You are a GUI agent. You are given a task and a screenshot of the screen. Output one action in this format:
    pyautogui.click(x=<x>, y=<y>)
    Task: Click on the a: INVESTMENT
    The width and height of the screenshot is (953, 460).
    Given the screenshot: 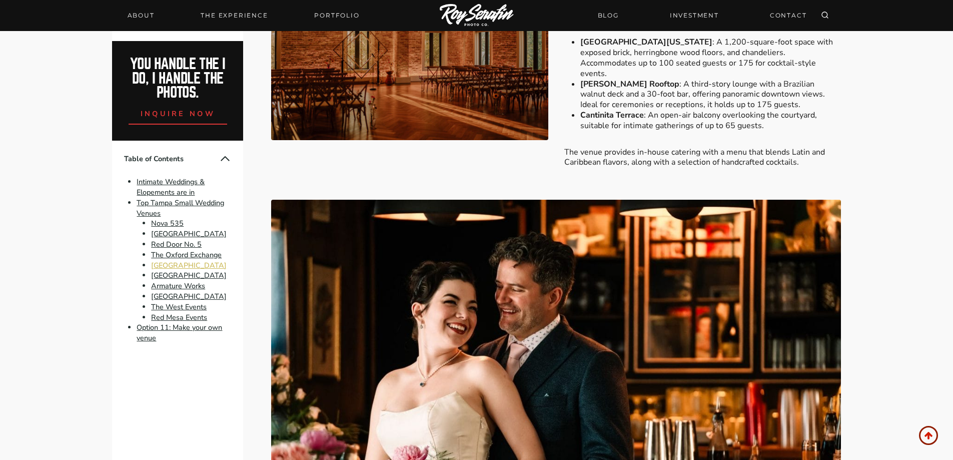 What is the action you would take?
    pyautogui.click(x=694, y=15)
    